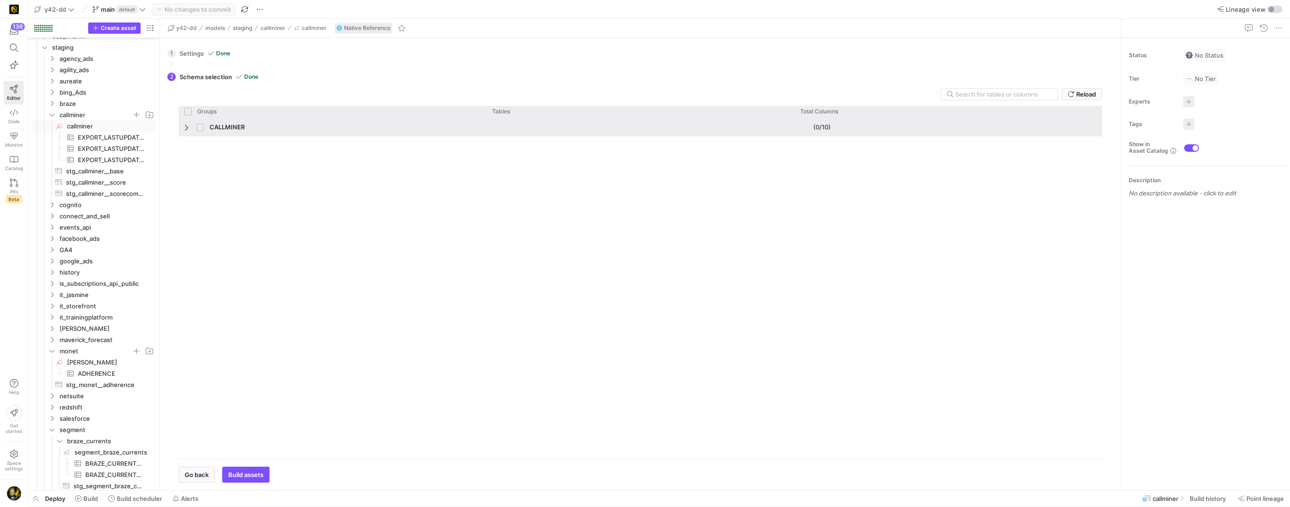 The image size is (1290, 507). Describe the element at coordinates (822, 127) in the screenshot. I see `y42-import-column-renderer: (0/10)` at that location.